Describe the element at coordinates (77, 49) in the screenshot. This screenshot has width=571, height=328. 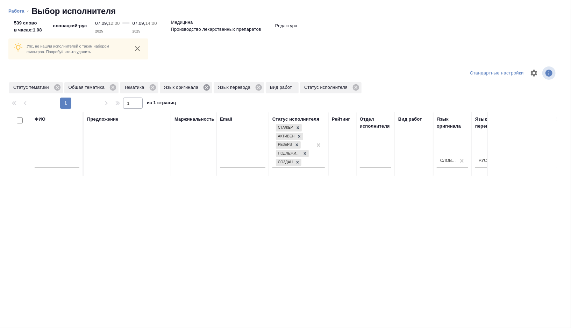
I see `p: Упс, не нашли исполнителей с таким набором фильтров. Попробуй что-то удалить` at that location.